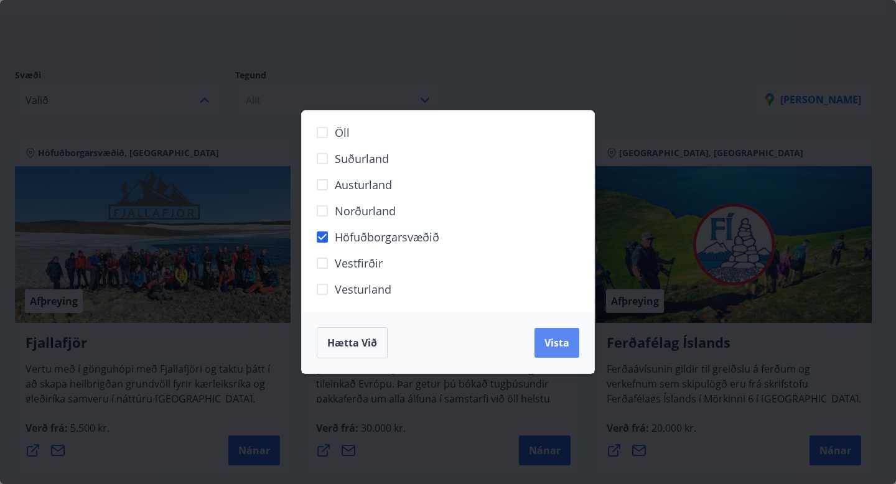 This screenshot has width=896, height=484. Describe the element at coordinates (363, 289) in the screenshot. I see `span: Vesturland` at that location.